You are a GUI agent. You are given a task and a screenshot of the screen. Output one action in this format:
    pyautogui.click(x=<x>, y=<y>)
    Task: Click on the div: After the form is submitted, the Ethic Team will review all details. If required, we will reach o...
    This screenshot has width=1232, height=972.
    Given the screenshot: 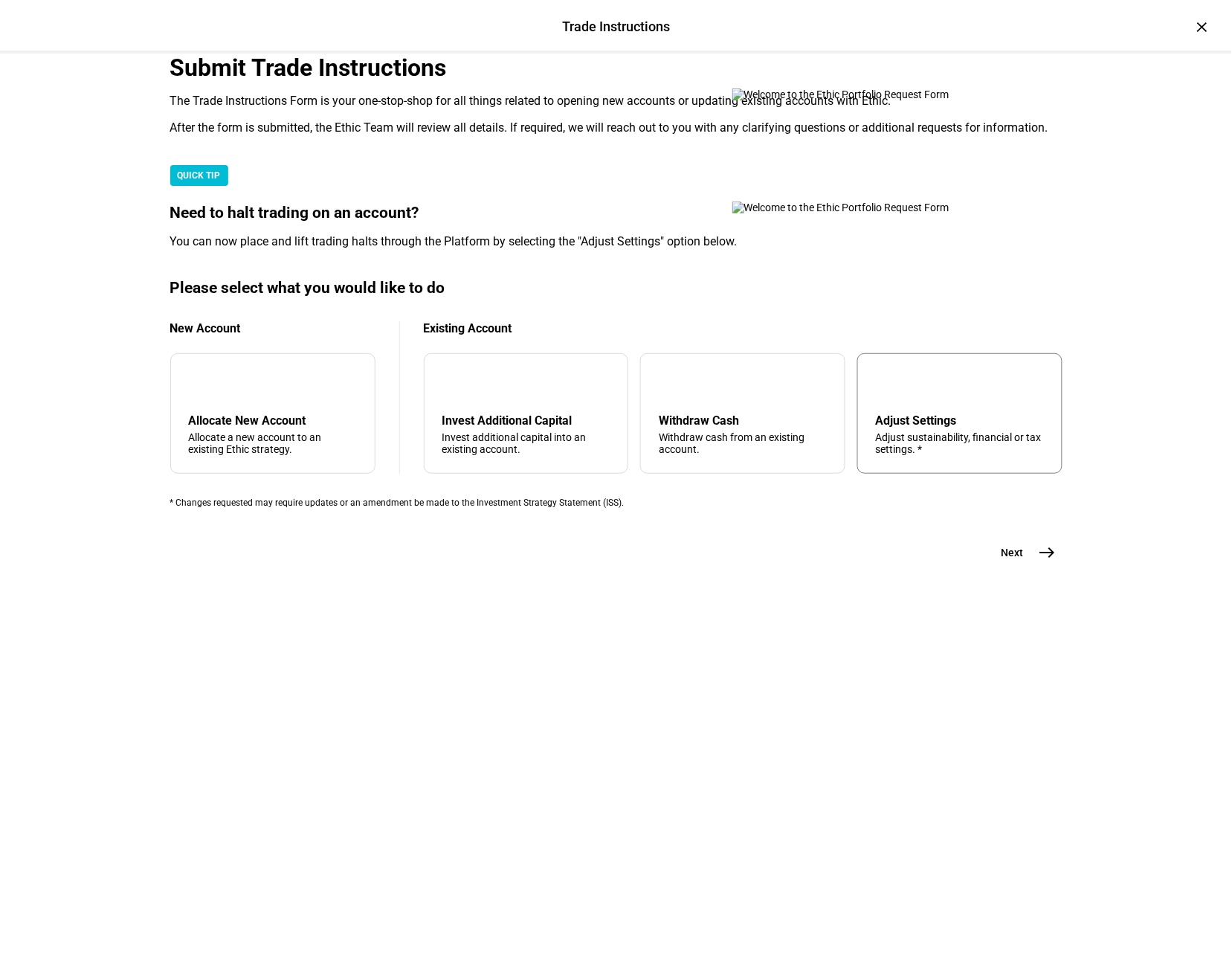 What is the action you would take?
    pyautogui.click(x=617, y=128)
    